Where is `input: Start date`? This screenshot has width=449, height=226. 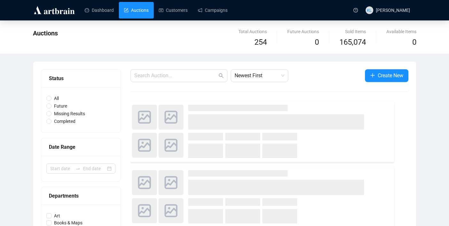
input: Start date is located at coordinates (61, 169).